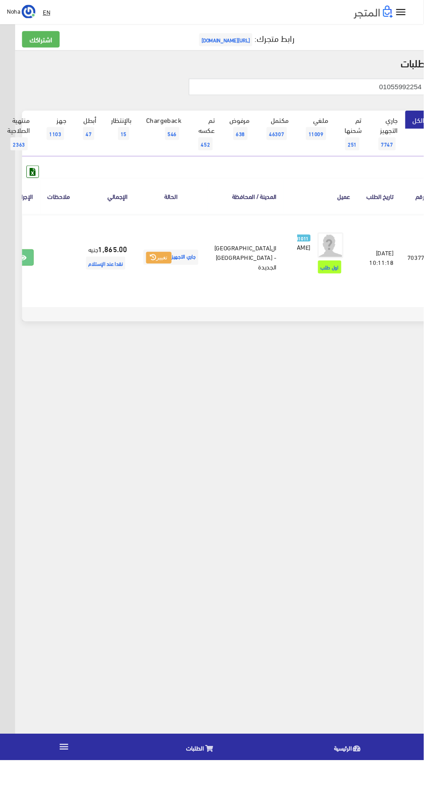  Describe the element at coordinates (213, 787) in the screenshot. I see `a: الطلبات` at that location.